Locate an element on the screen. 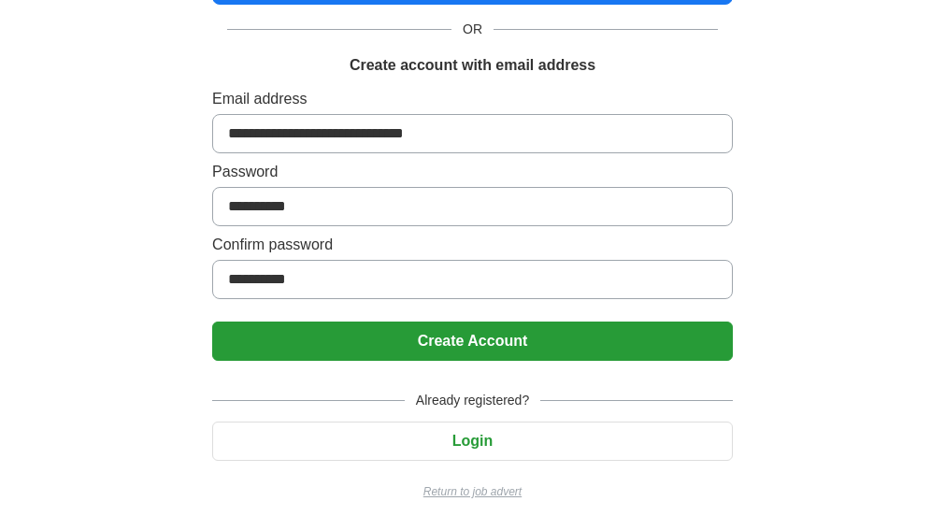 Image resolution: width=945 pixels, height=530 pixels. label: Confirm password is located at coordinates (472, 245).